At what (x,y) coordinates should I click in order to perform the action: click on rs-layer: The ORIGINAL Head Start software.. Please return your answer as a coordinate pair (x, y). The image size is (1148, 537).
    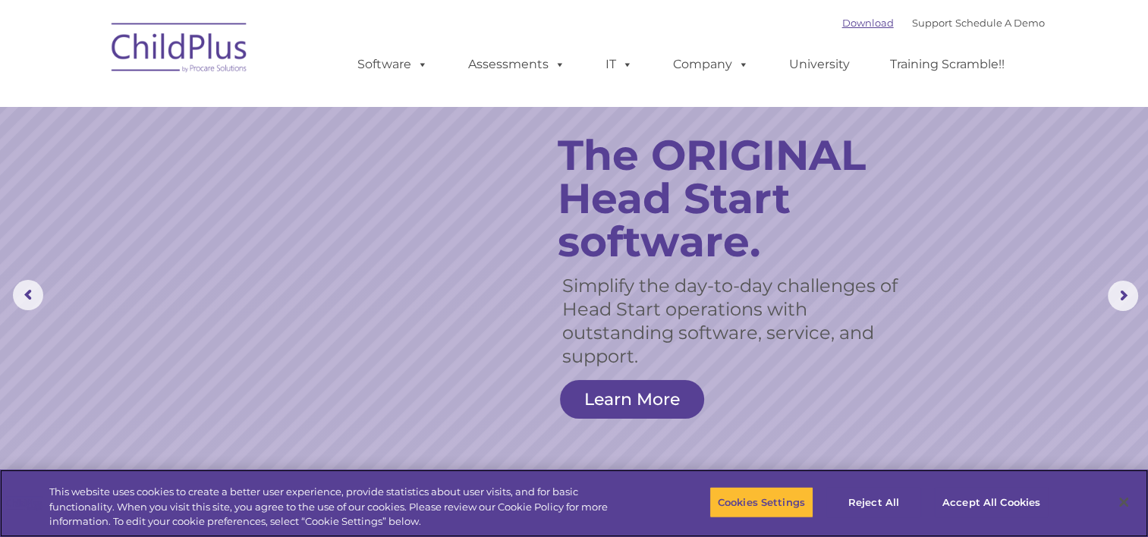
    Looking at the image, I should click on (736, 198).